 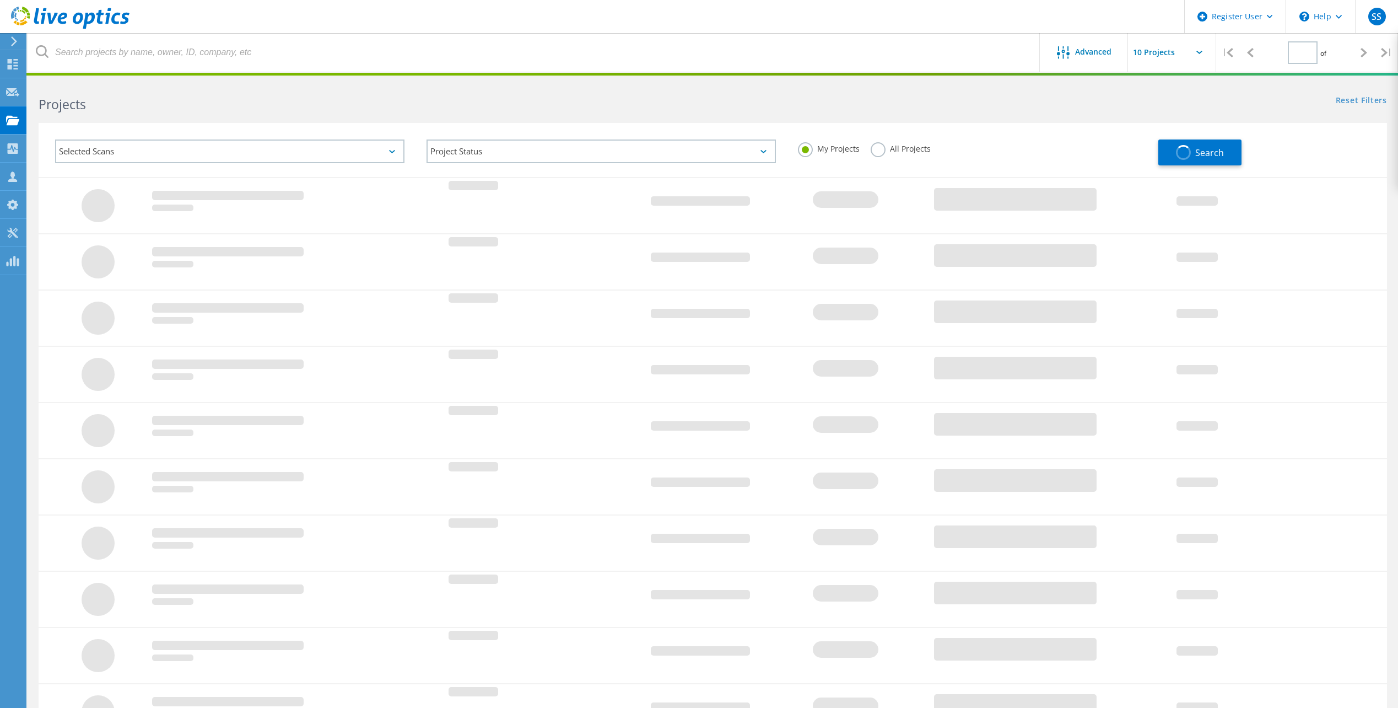 What do you see at coordinates (601, 151) in the screenshot?
I see `div: Project Status` at bounding box center [601, 151].